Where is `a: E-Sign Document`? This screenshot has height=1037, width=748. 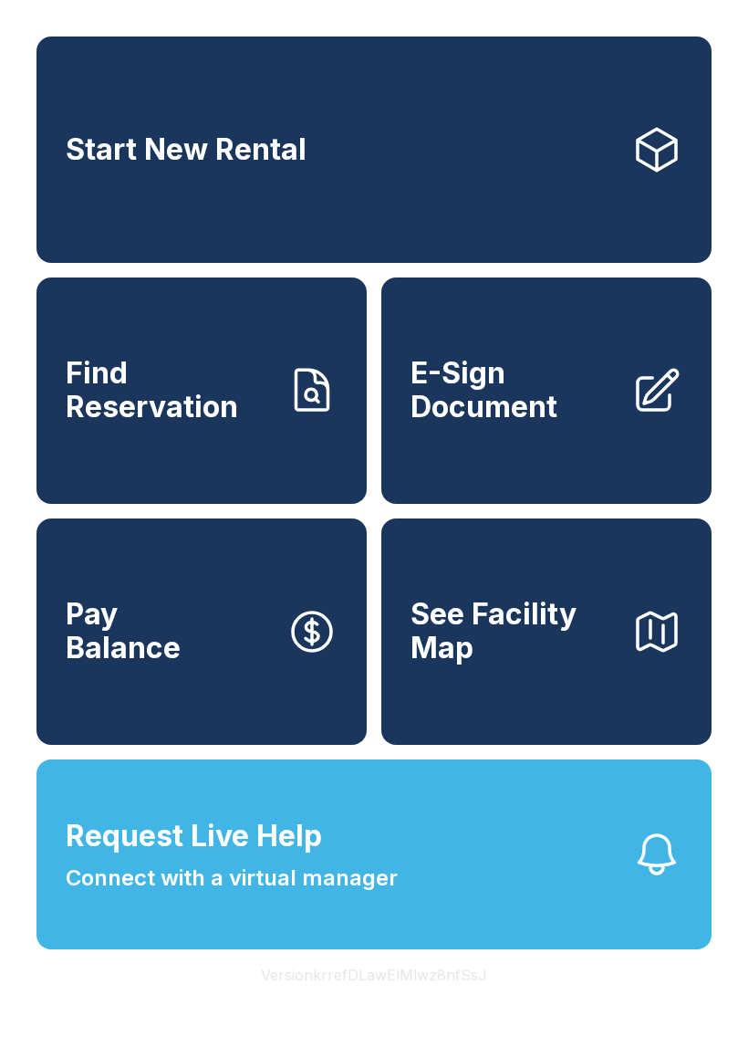 a: E-Sign Document is located at coordinates (547, 391).